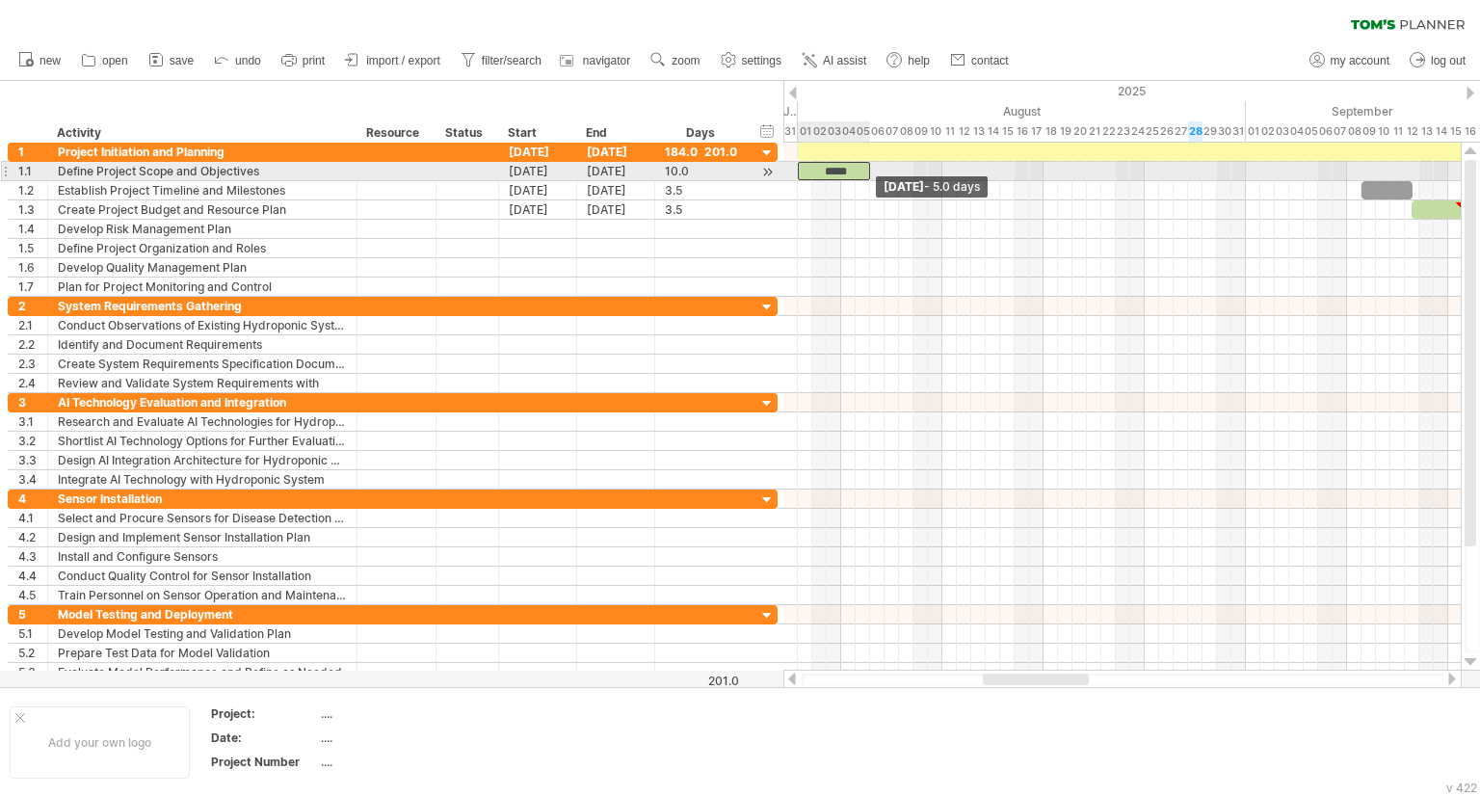 This screenshot has width=1480, height=796. Describe the element at coordinates (1180, 131) in the screenshot. I see `div: Wednesday, 27 August 2025` at that location.